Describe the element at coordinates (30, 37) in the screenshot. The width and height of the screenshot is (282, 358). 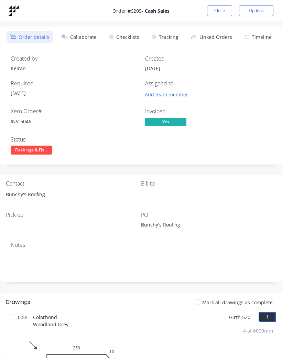
I see `button: Order details` at that location.